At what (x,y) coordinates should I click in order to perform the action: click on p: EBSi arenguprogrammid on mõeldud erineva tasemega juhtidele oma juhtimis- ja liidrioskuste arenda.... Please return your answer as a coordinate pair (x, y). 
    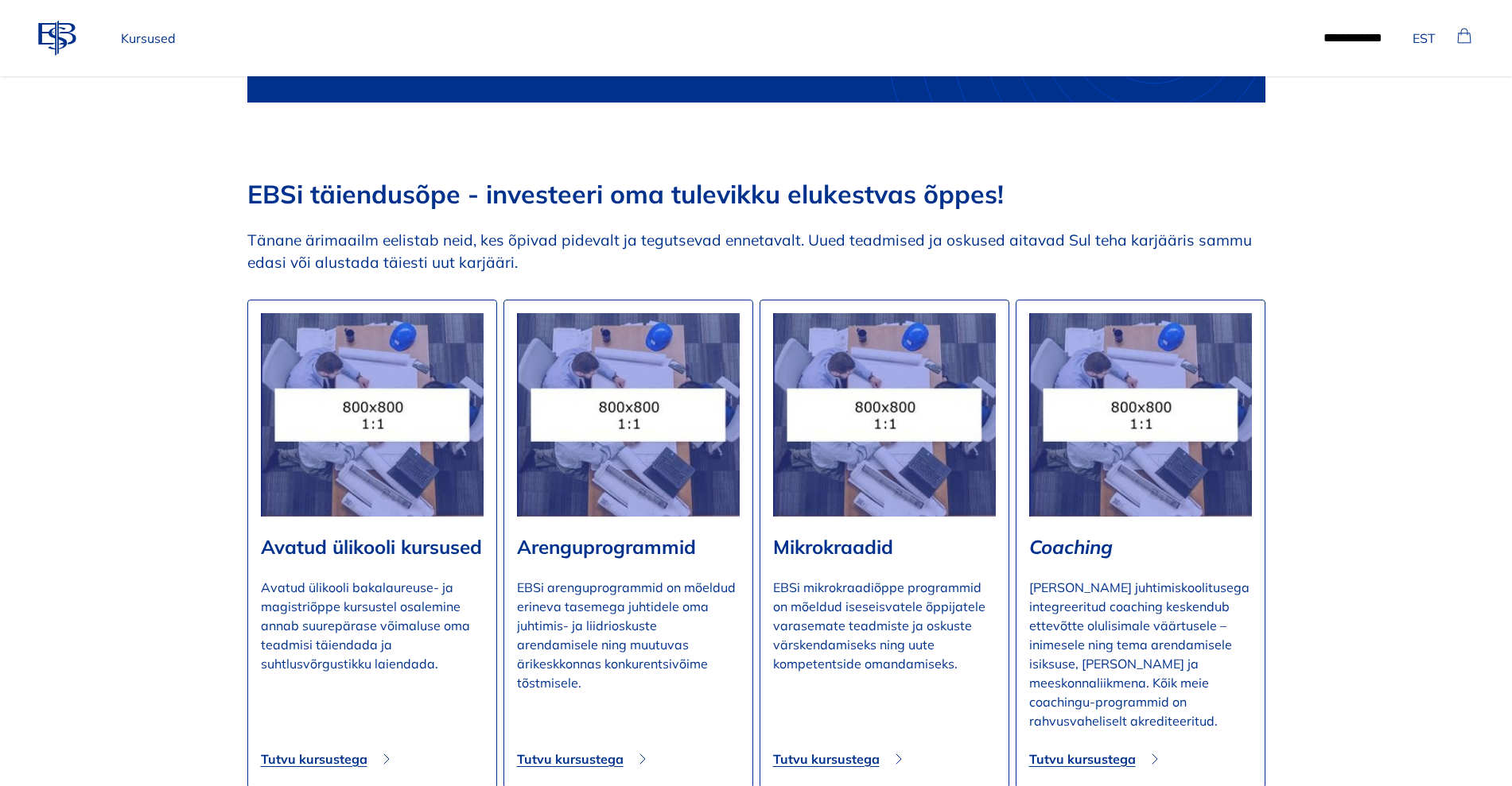
    Looking at the image, I should click on (628, 635).